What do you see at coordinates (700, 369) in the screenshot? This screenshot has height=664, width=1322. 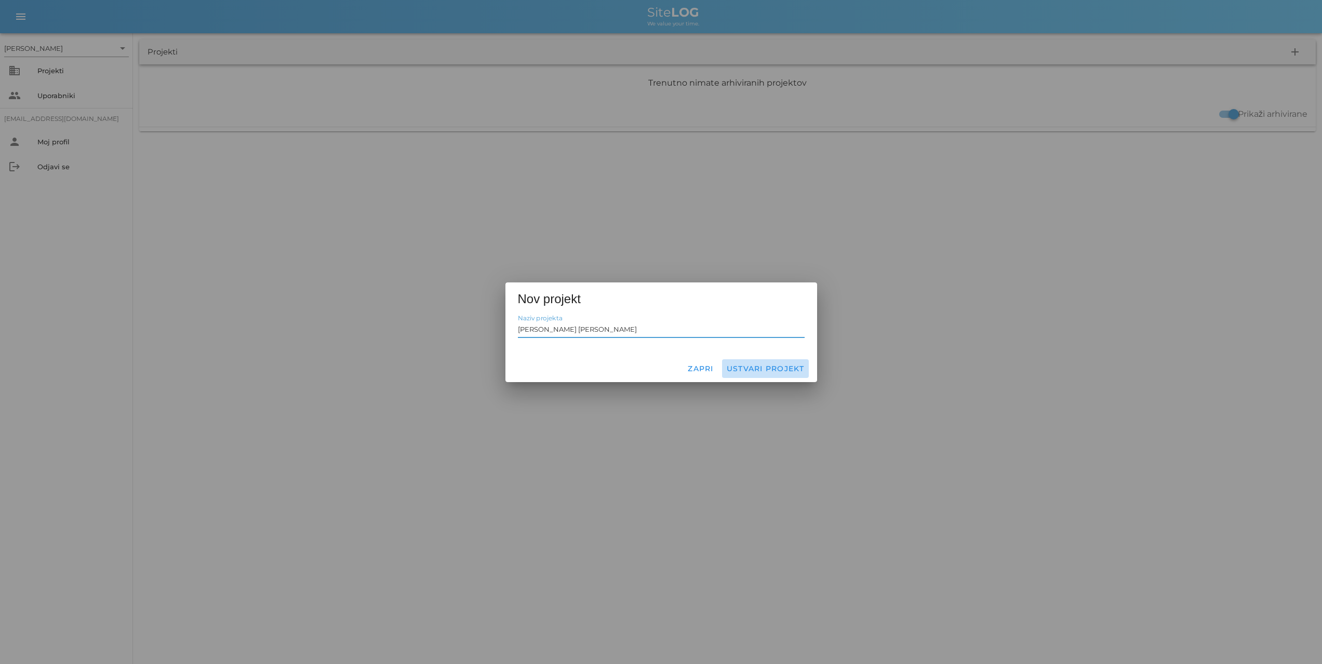 I see `button: Zapri` at bounding box center [700, 369].